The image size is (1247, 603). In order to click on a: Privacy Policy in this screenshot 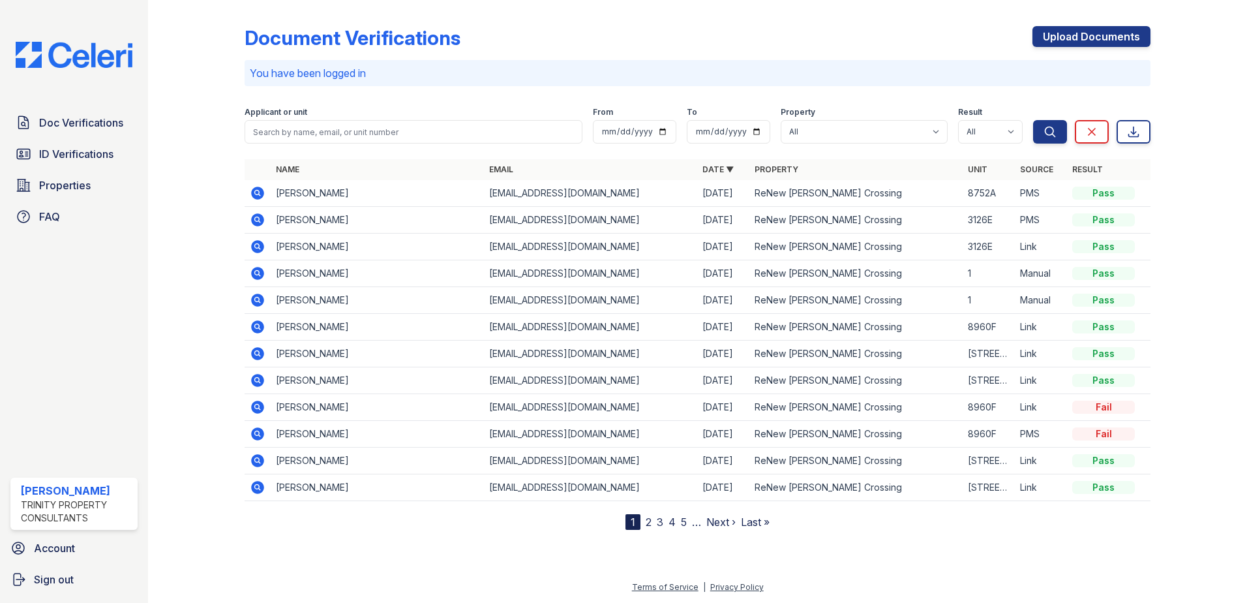, I will do `click(737, 587)`.